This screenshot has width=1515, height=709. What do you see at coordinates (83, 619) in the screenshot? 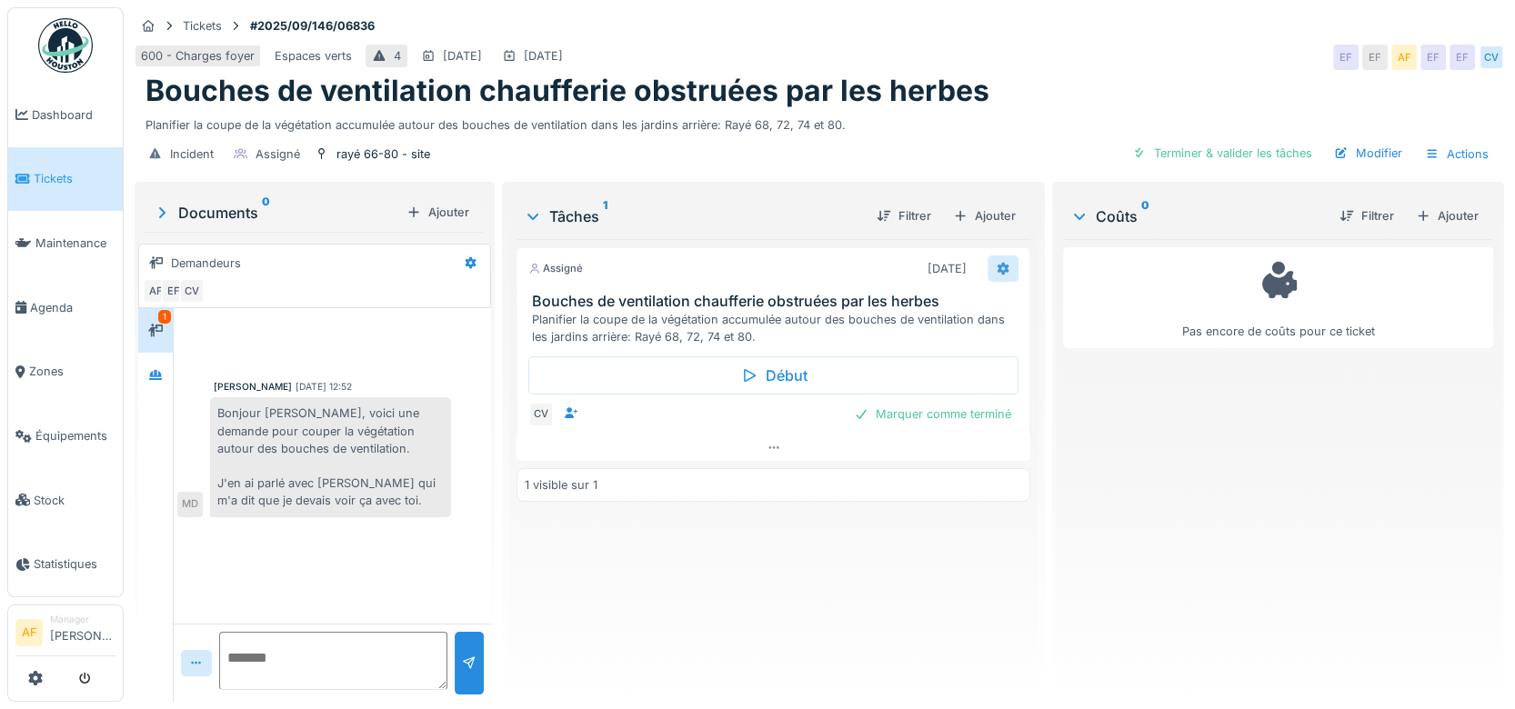
I see `div: Manager` at bounding box center [83, 619].